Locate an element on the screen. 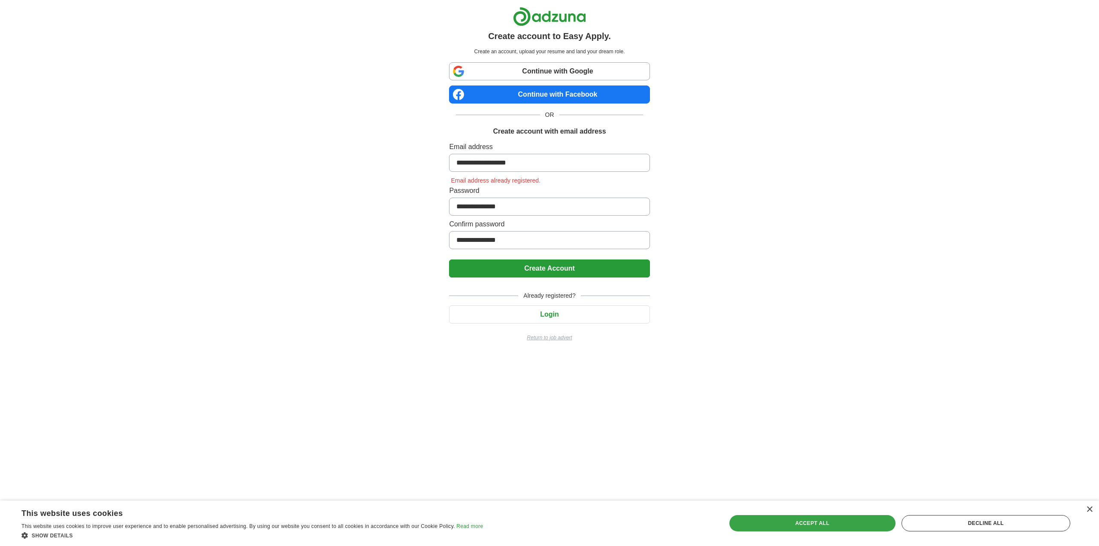 This screenshot has width=1099, height=546. a: Read more, opens a new window is located at coordinates (470, 526).